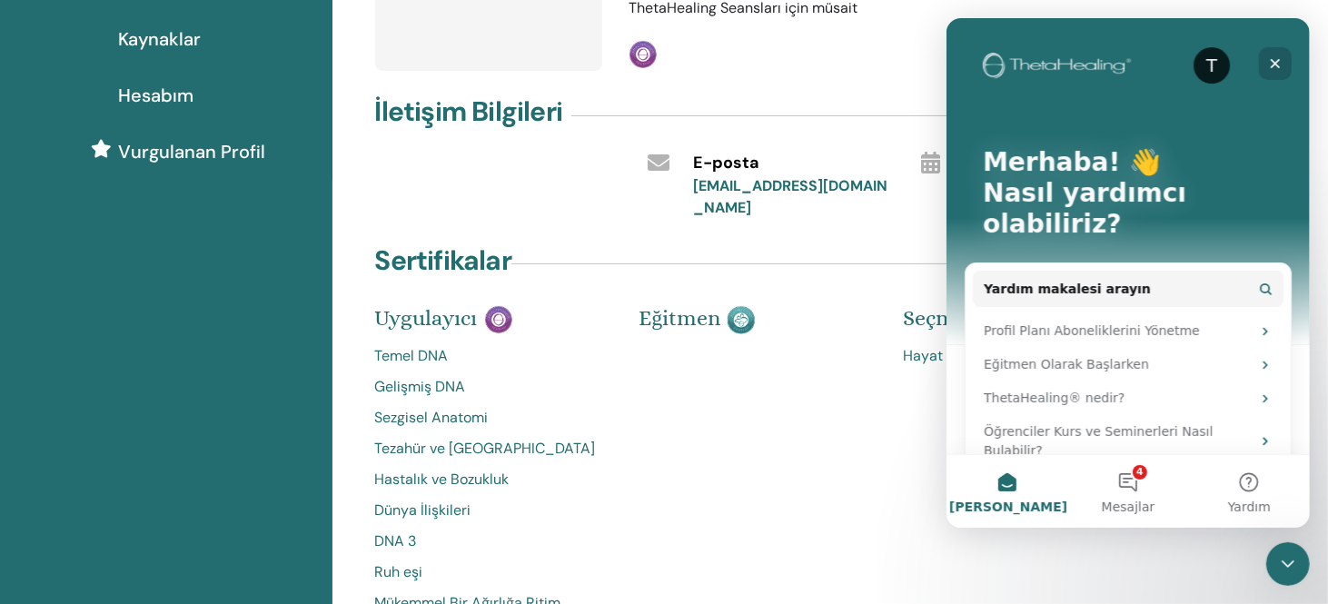  I want to click on span: Yardım, so click(303, 489).